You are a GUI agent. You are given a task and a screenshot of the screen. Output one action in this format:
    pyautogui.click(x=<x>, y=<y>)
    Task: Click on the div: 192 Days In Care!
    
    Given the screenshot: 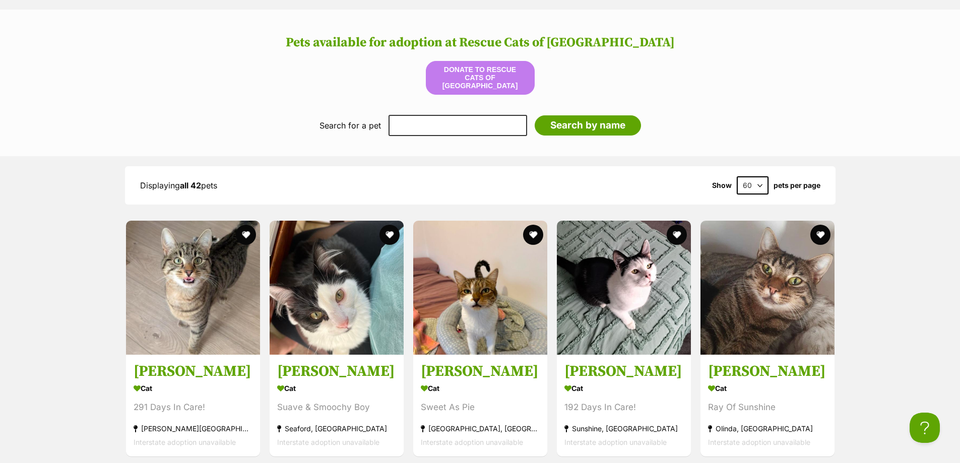 What is the action you would take?
    pyautogui.click(x=624, y=407)
    